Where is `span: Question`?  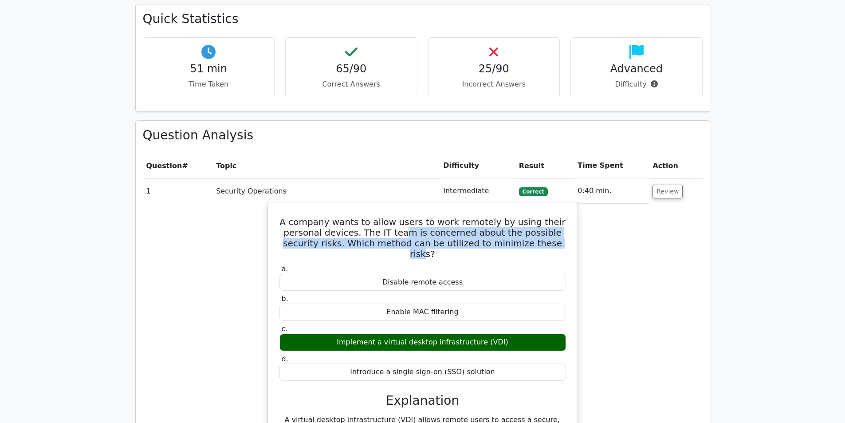
span: Question is located at coordinates (164, 166).